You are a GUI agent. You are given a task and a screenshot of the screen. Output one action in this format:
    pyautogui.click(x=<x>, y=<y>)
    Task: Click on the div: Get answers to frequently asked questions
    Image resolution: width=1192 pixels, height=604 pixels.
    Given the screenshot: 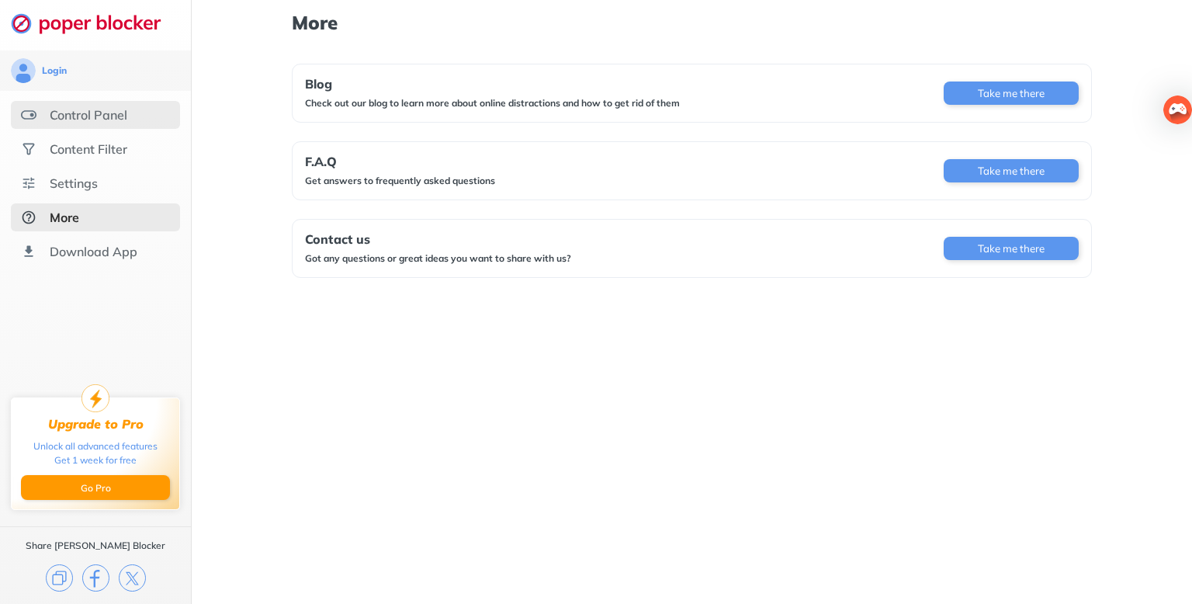 What is the action you would take?
    pyautogui.click(x=400, y=181)
    